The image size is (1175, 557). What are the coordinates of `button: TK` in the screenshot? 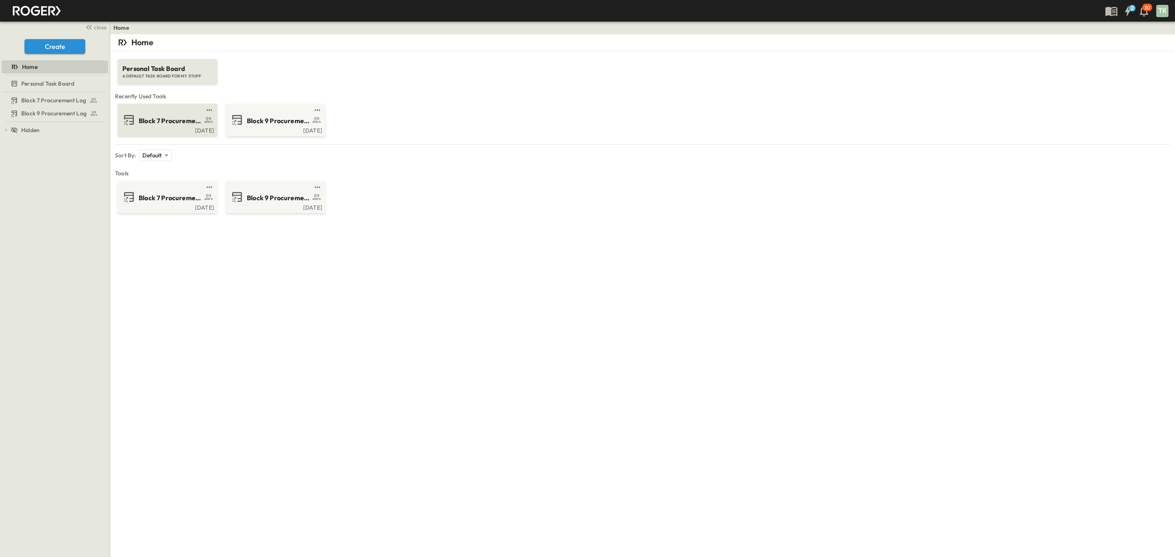 It's located at (1162, 11).